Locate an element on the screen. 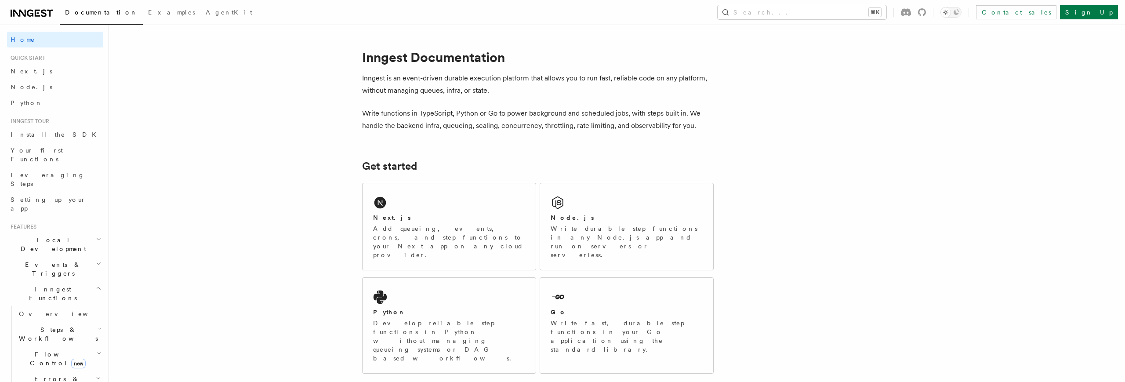 This screenshot has height=382, width=1125. a: Leveraging Steps is located at coordinates (55, 179).